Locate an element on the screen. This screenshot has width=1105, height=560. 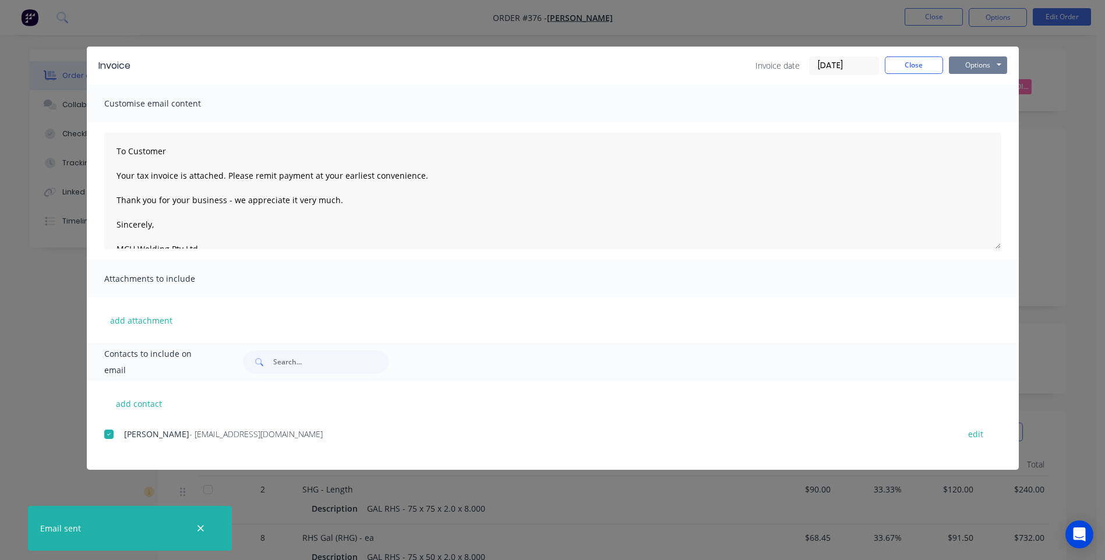
div: Email sent is located at coordinates (61, 528).